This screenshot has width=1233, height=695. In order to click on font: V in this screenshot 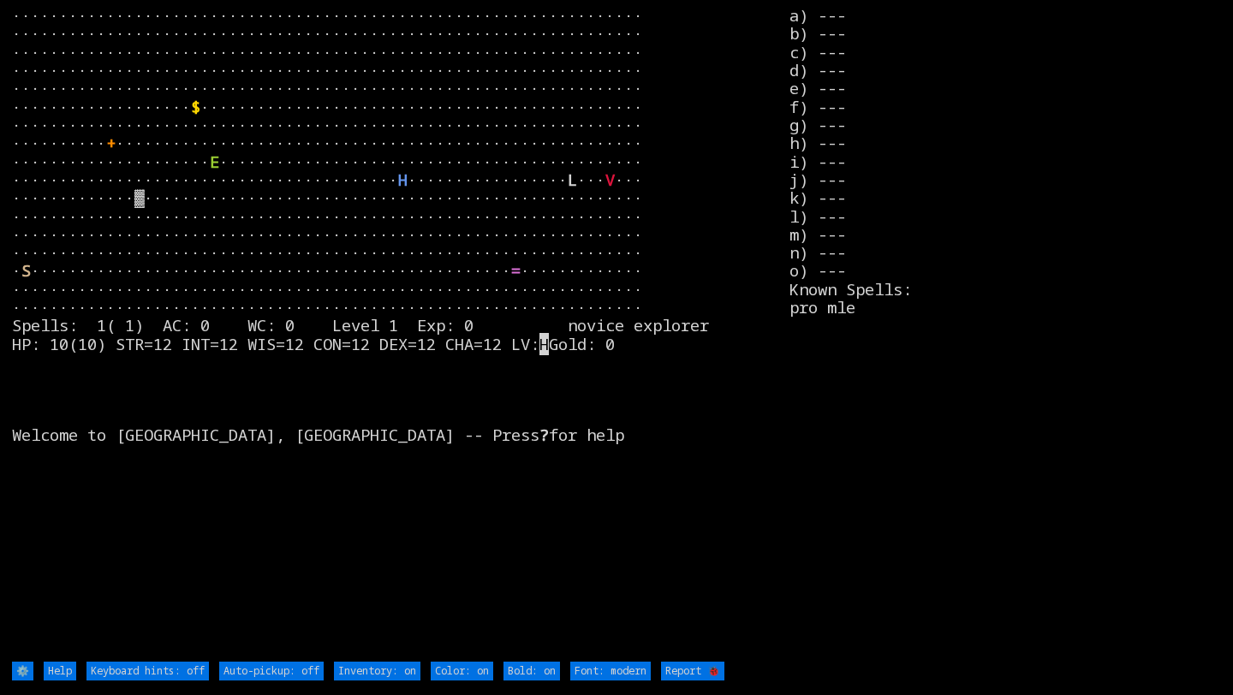, I will do `click(609, 180)`.